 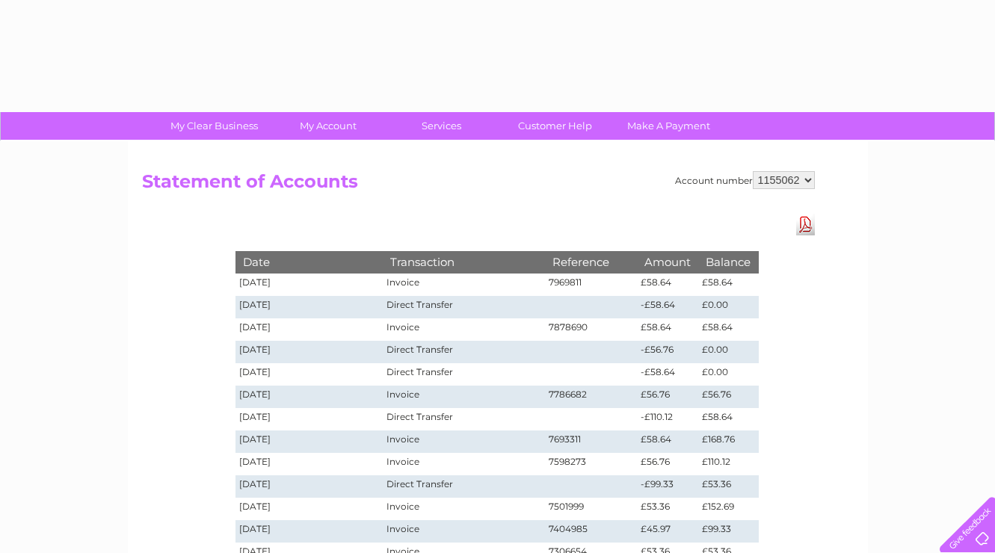 I want to click on th: Amount, so click(x=668, y=262).